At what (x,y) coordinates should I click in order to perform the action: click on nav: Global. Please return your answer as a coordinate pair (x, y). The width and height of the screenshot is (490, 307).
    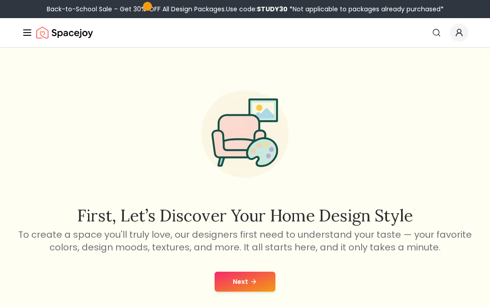
    Looking at the image, I should click on (245, 33).